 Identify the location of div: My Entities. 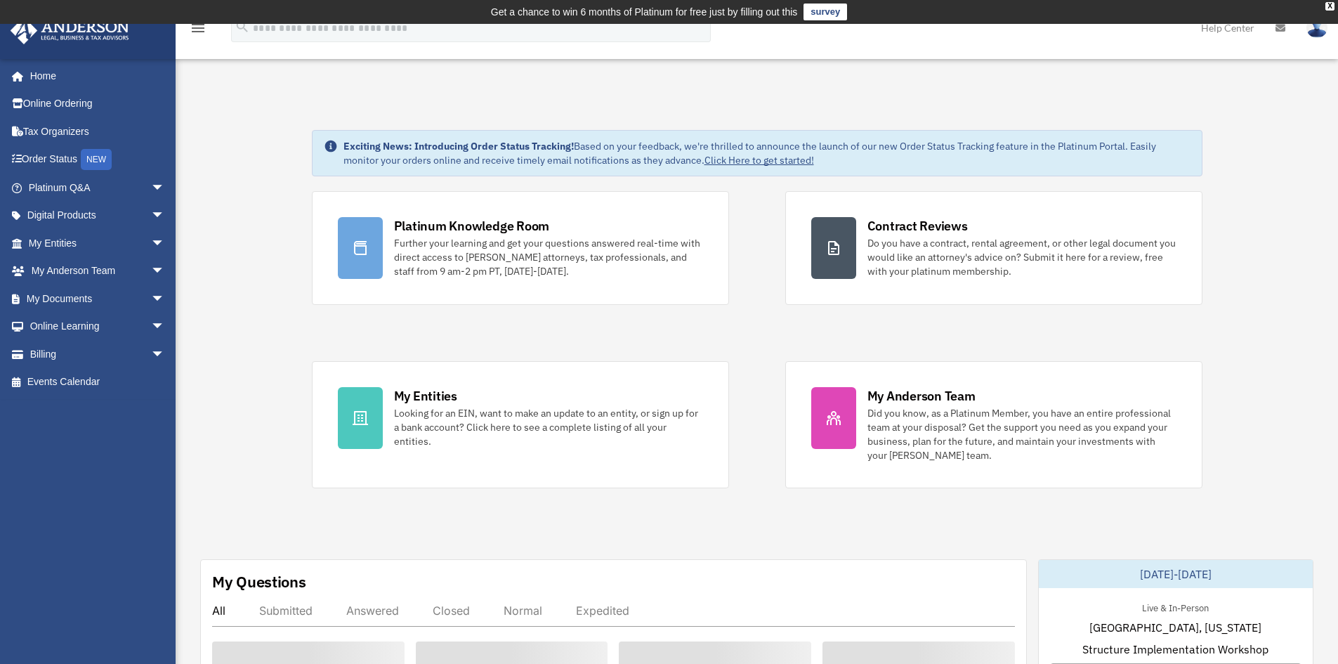
(426, 396).